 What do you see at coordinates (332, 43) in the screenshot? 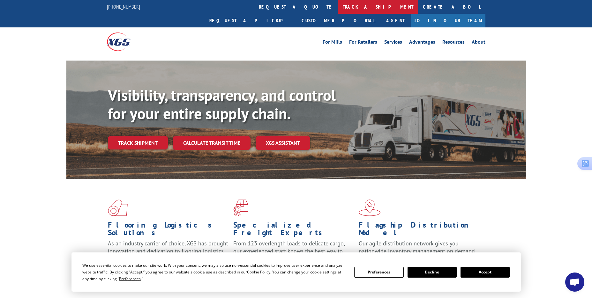
I see `a: For Mills` at bounding box center [332, 43].